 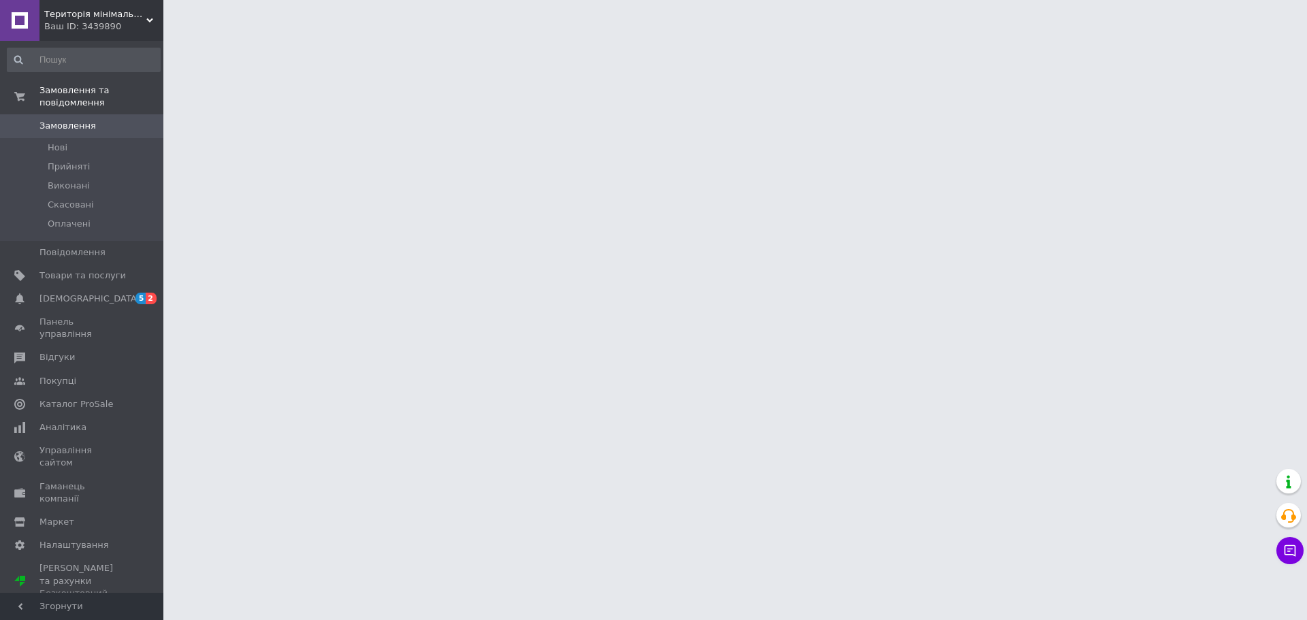 What do you see at coordinates (95, 14) in the screenshot?
I see `span: Територія мінімальних цін` at bounding box center [95, 14].